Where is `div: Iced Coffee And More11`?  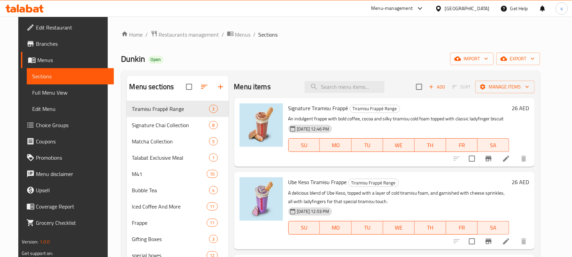 div: Iced Coffee And More11 is located at coordinates (177, 206).